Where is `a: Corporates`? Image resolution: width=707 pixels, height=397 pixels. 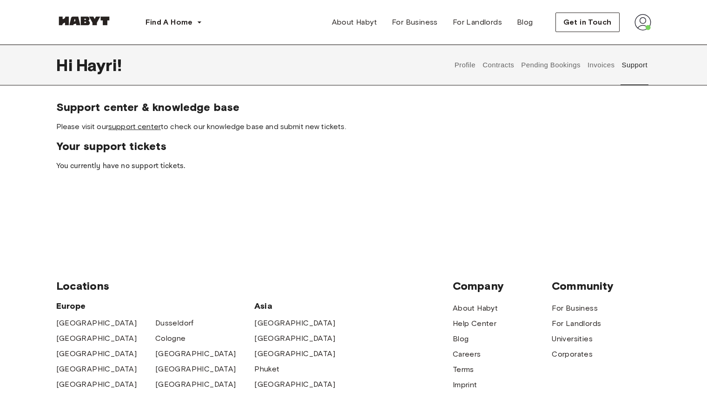 a: Corporates is located at coordinates (572, 355).